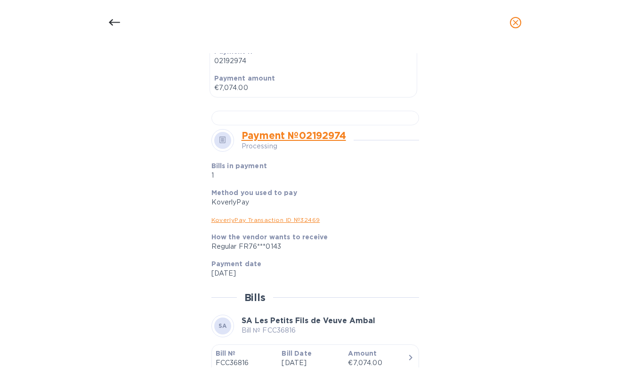  I want to click on p: 02192974, so click(313, 61).